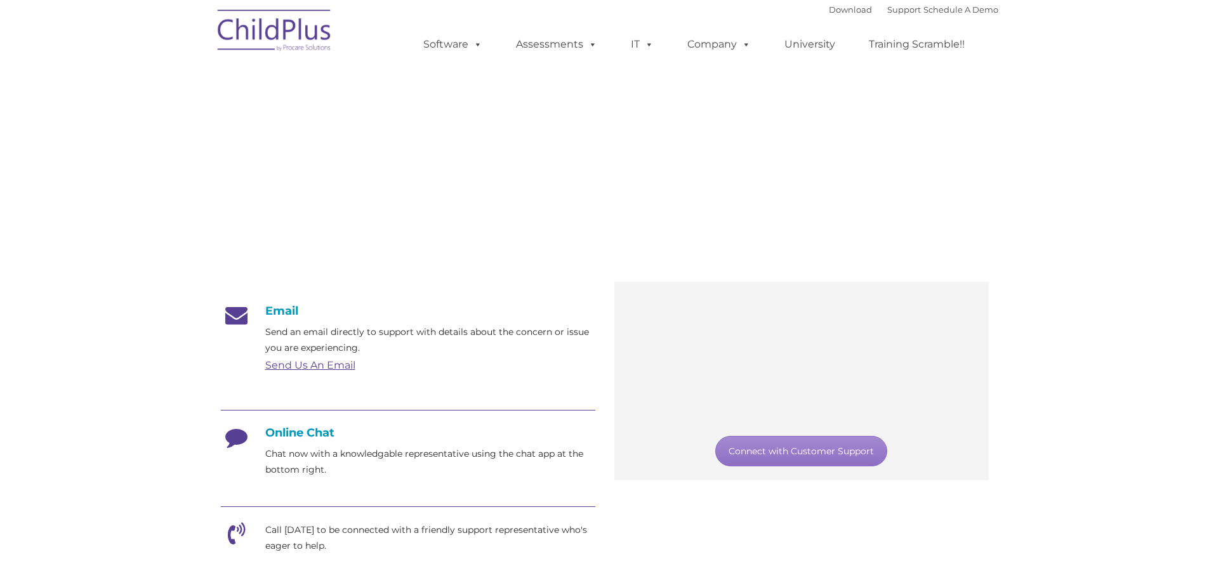 The image size is (1209, 578). I want to click on a: University, so click(810, 44).